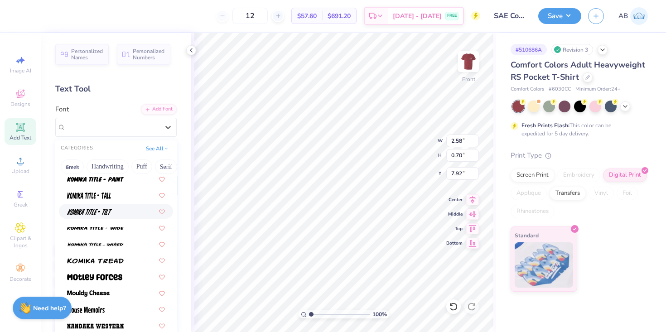 This screenshot has width=666, height=332. What do you see at coordinates (452, 16) in the screenshot?
I see `span: FREE` at bounding box center [452, 16].